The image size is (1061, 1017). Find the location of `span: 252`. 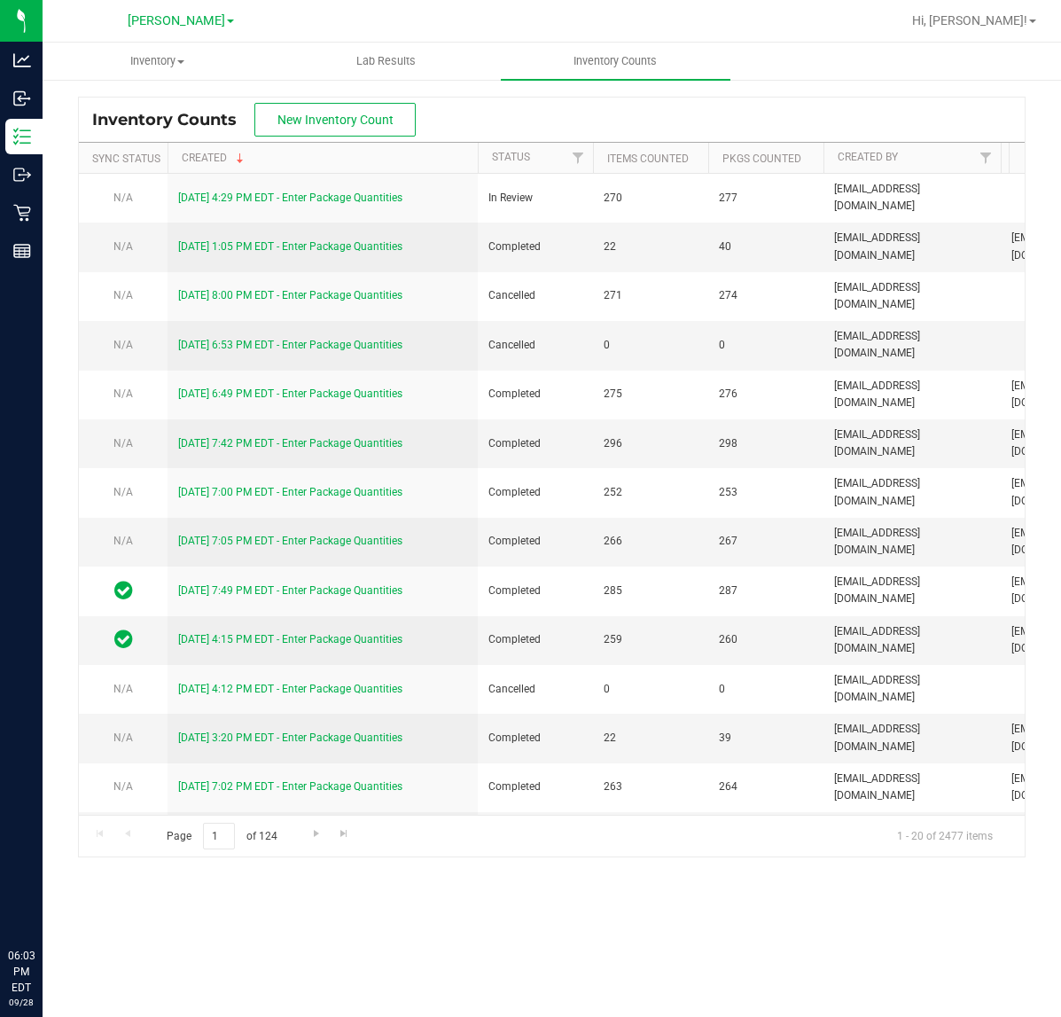

span: 252 is located at coordinates (651, 492).